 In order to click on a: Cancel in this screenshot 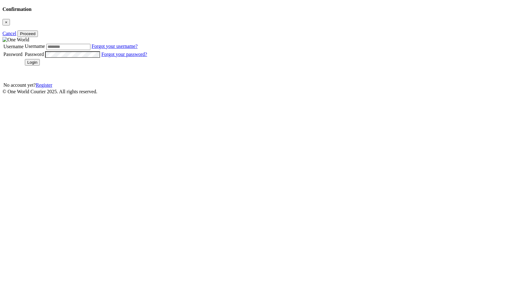, I will do `click(9, 33)`.